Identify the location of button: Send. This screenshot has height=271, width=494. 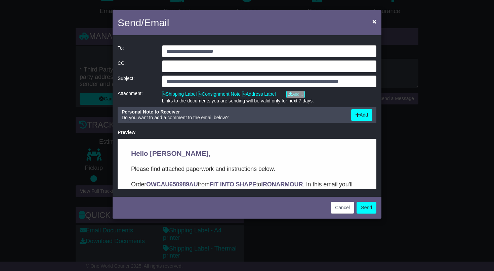
(366, 208).